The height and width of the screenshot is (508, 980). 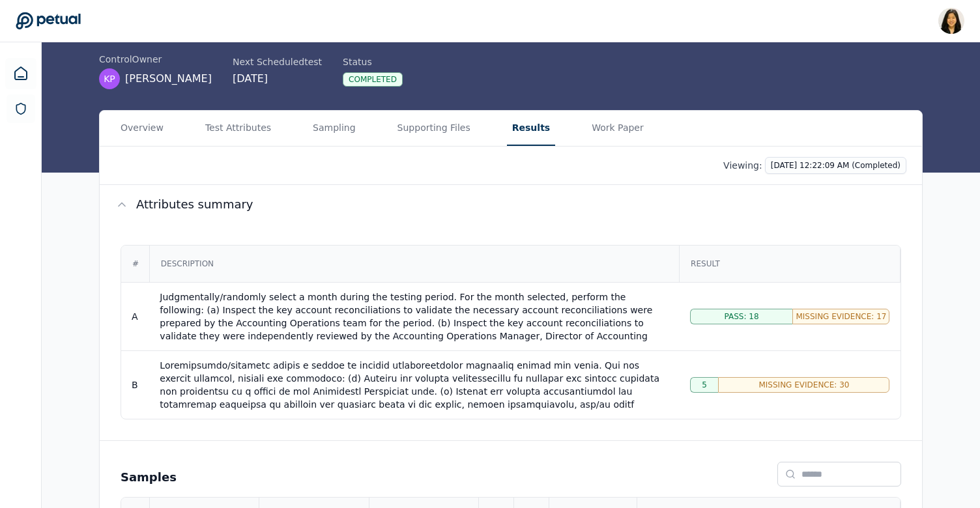 I want to click on td: A, so click(x=135, y=316).